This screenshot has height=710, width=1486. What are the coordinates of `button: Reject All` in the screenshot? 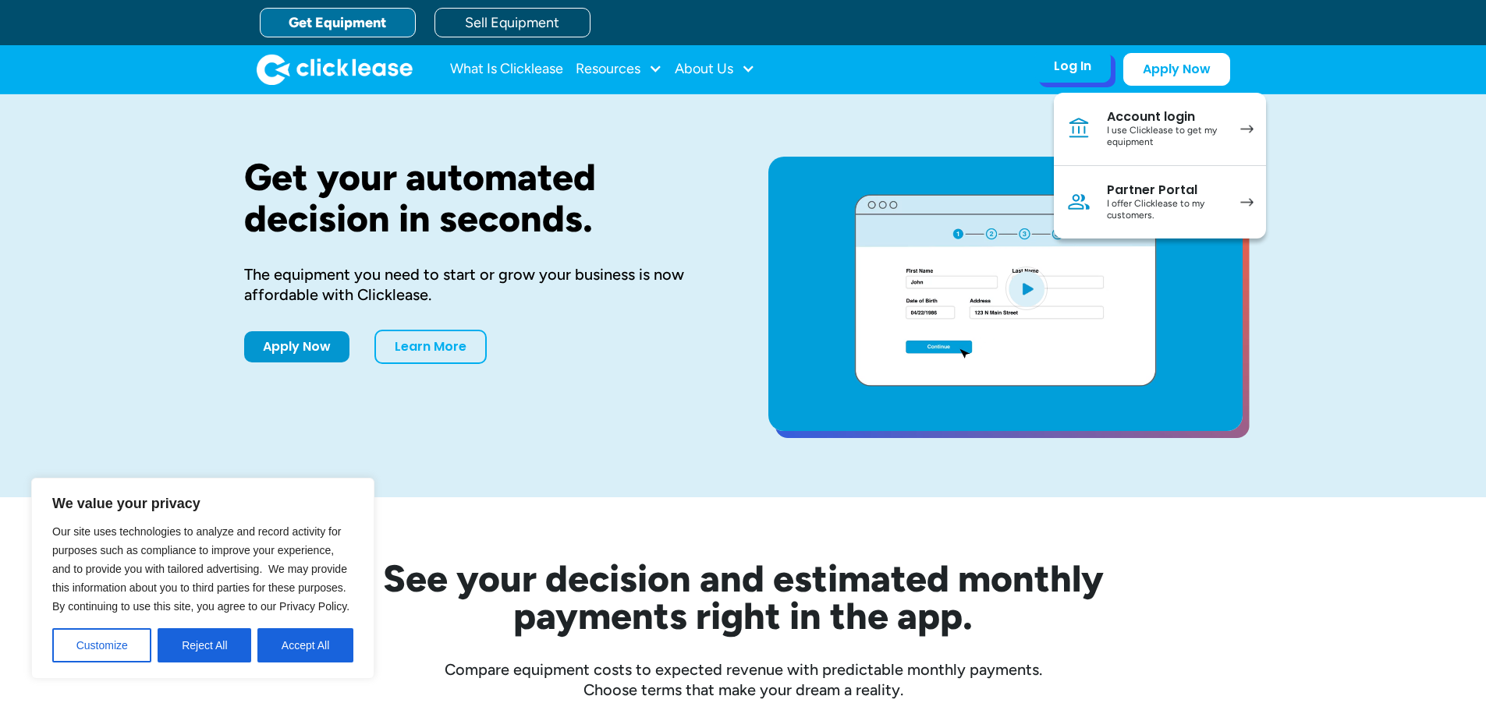 It's located at (204, 646).